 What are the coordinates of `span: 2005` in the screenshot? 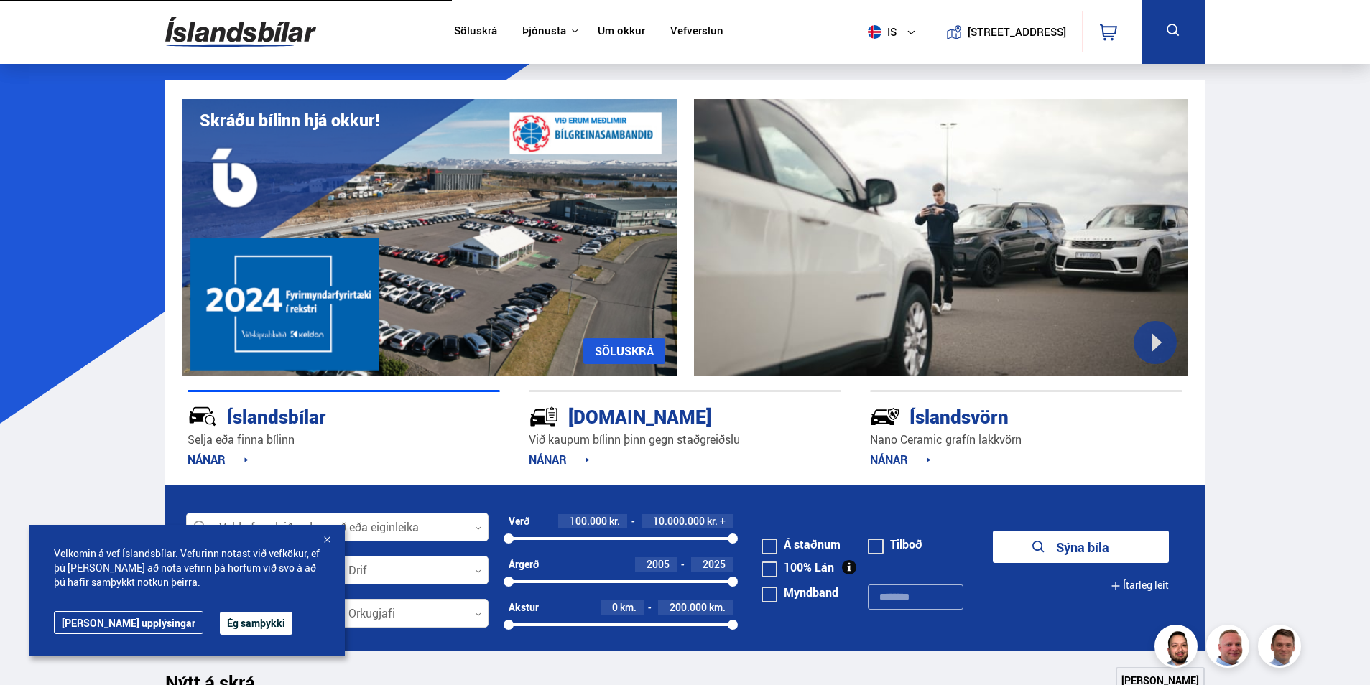 It's located at (658, 564).